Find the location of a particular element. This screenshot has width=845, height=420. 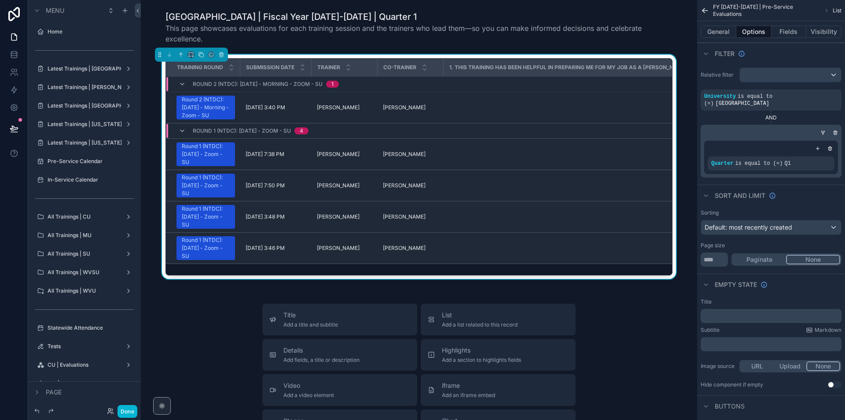

span: Submission Date is located at coordinates (270, 67).